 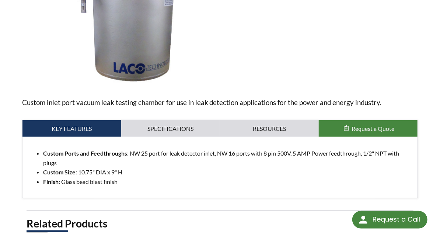 What do you see at coordinates (171, 129) in the screenshot?
I see `a: Specifications` at bounding box center [171, 129].